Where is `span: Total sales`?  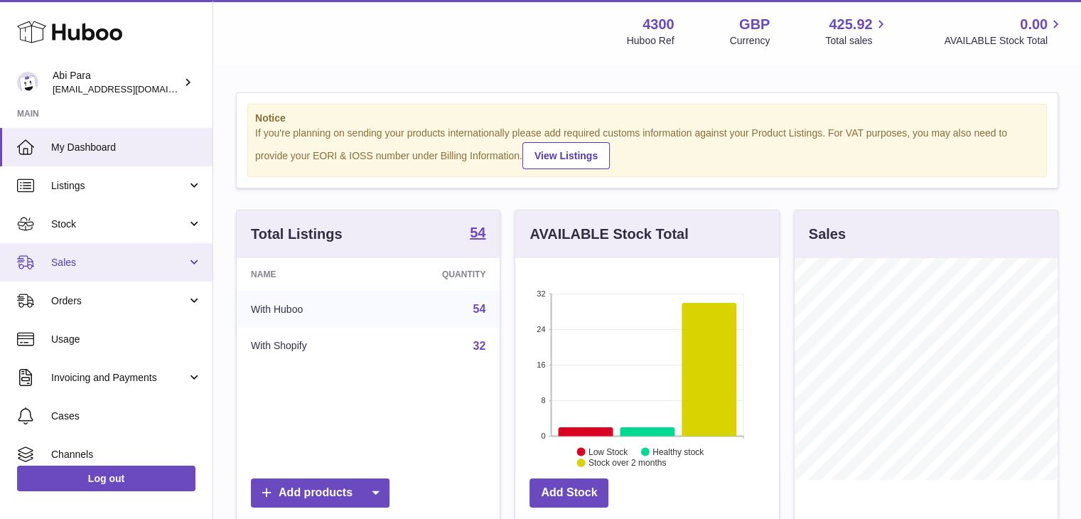 span: Total sales is located at coordinates (857, 41).